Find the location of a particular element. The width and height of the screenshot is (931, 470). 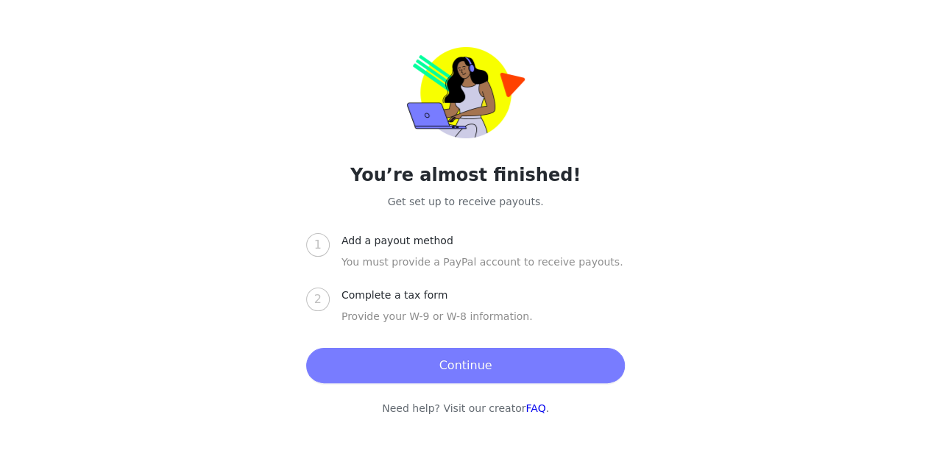

p: Need help? Visit our creator . is located at coordinates (466, 408).